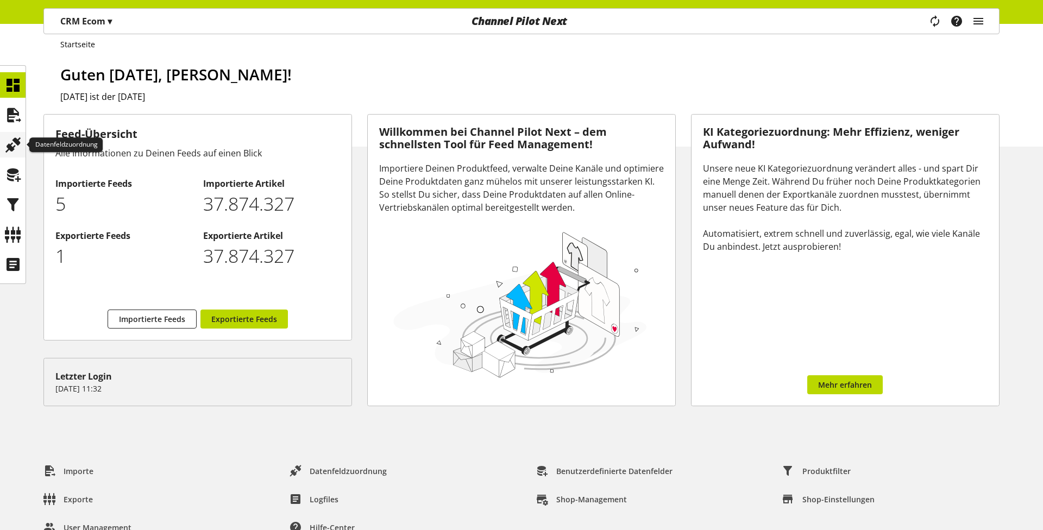  Describe the element at coordinates (152, 319) in the screenshot. I see `a: Importierte Feeds` at that location.